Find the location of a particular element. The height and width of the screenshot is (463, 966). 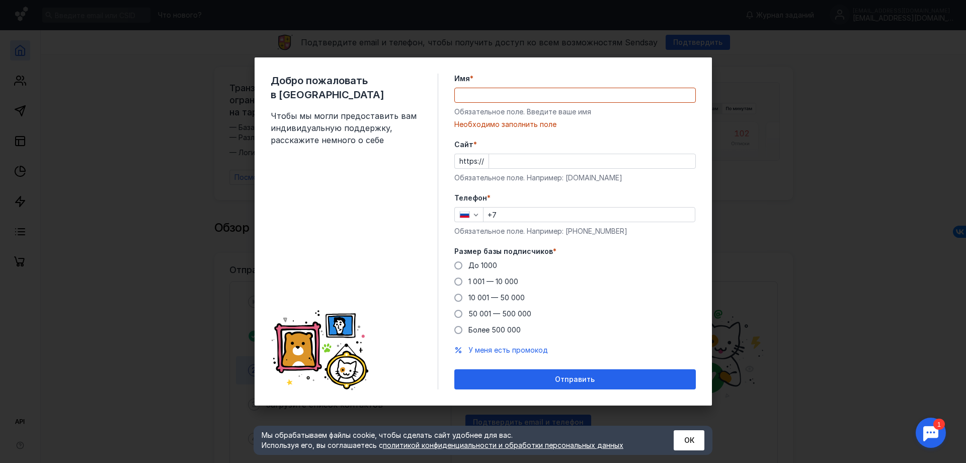

span: Размер базы подписчиков is located at coordinates (504, 251).